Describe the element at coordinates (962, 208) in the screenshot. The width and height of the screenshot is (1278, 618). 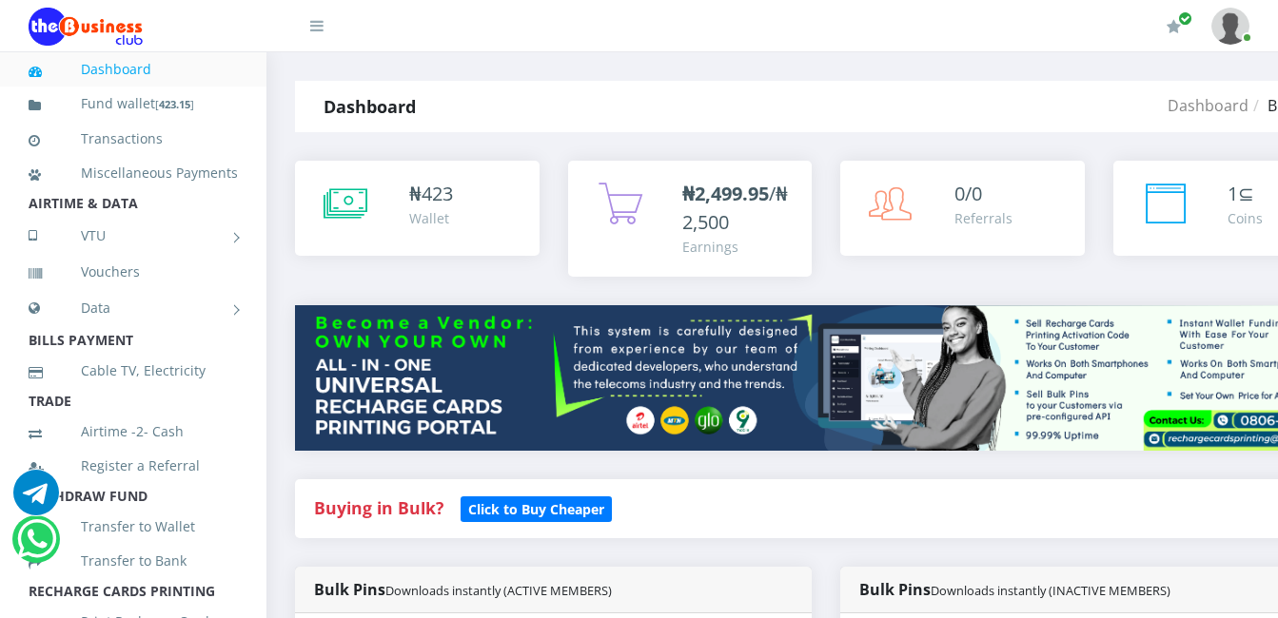
I see `a: 0/0 Referrals` at that location.